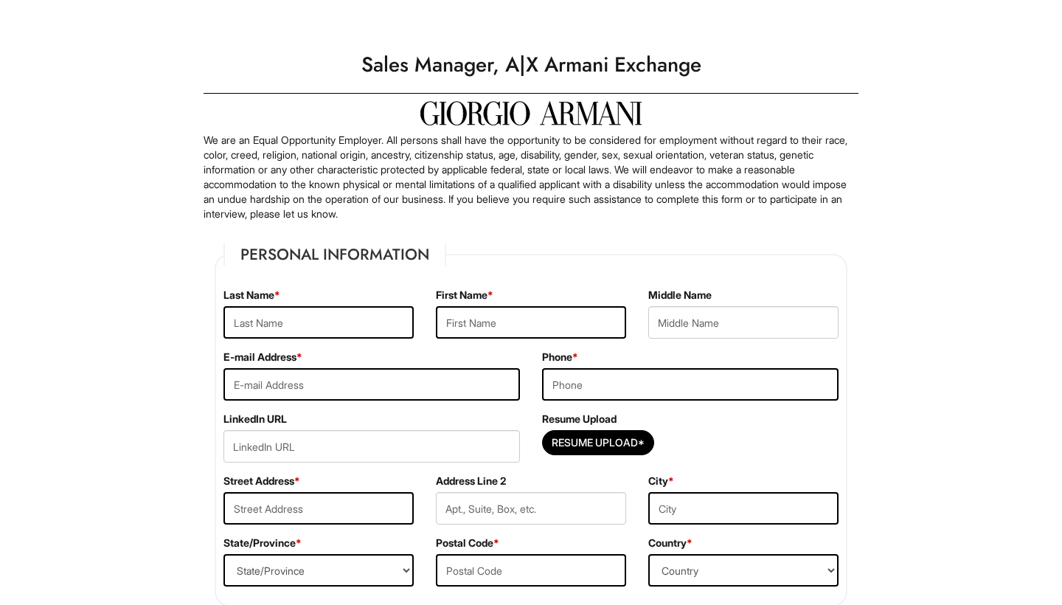 Image resolution: width=1062 pixels, height=605 pixels. I want to click on label: Postal Code, so click(467, 543).